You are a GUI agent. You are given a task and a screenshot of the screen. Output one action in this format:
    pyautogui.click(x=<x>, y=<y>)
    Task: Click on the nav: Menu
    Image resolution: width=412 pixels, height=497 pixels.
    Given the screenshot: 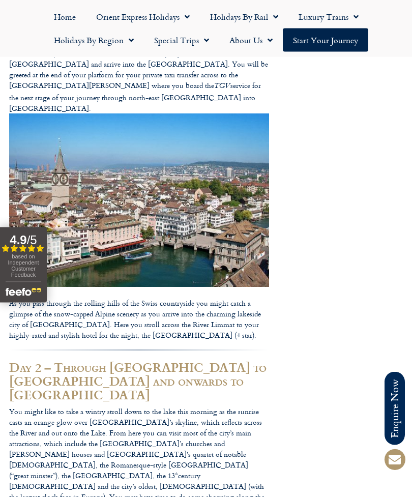 What is the action you would take?
    pyautogui.click(x=206, y=28)
    